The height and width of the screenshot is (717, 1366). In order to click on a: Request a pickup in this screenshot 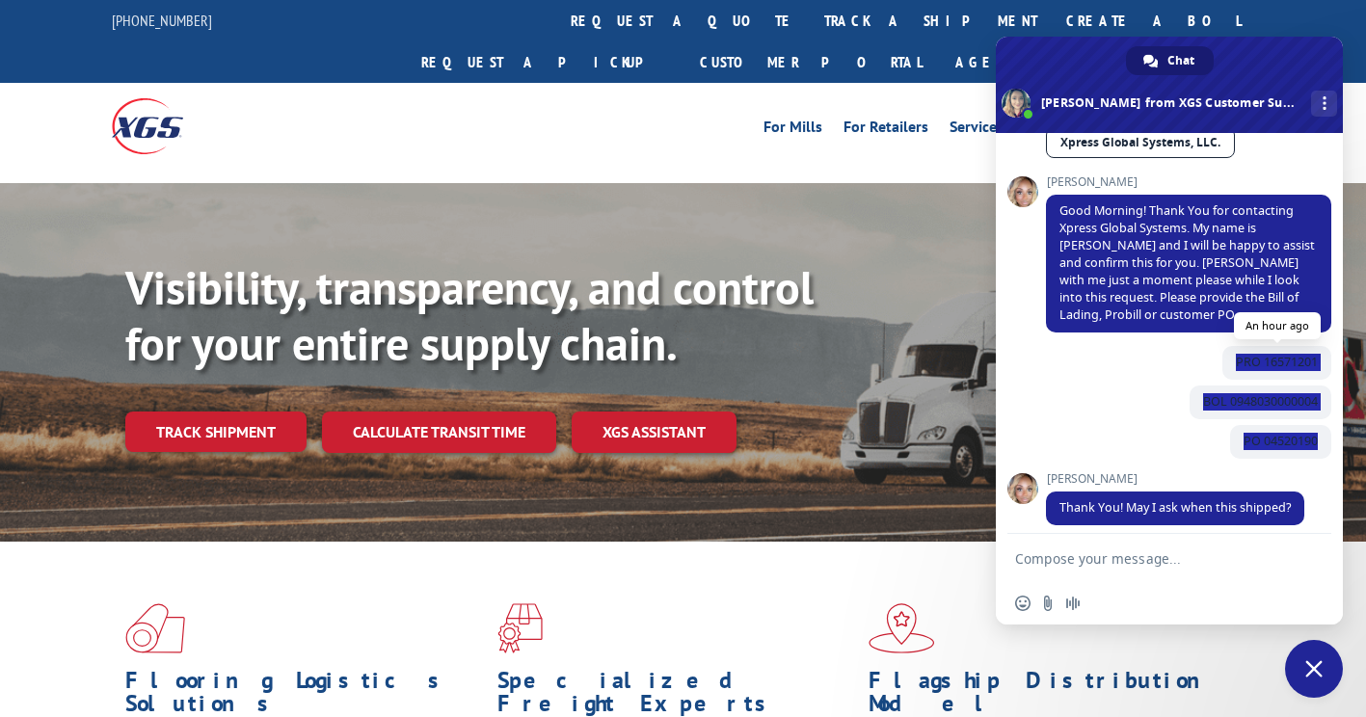, I will do `click(545, 62)`.